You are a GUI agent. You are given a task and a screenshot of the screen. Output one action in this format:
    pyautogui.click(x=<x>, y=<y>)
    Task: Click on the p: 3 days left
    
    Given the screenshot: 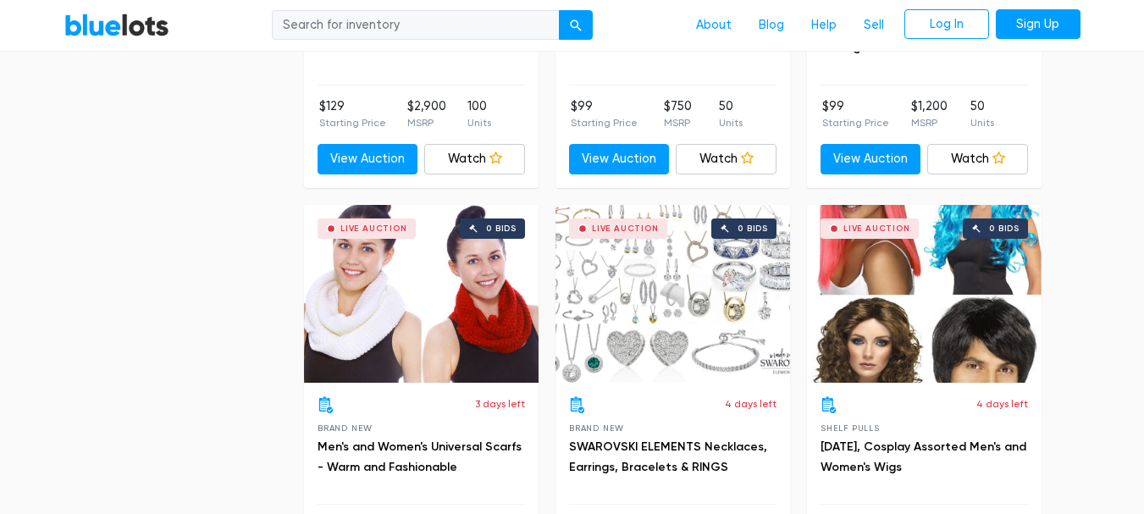 What is the action you would take?
    pyautogui.click(x=499, y=404)
    